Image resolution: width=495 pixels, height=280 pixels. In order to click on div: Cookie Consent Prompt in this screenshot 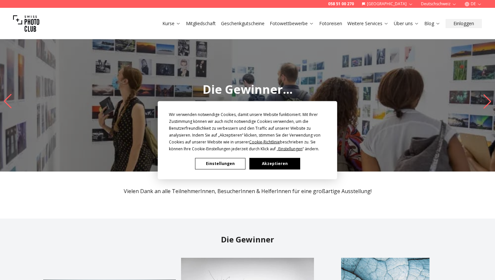, I will do `click(247, 140)`.